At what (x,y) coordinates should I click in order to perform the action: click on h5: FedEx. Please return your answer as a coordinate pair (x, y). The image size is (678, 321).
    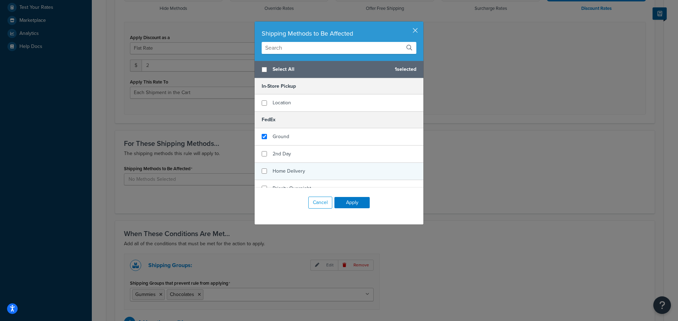
    Looking at the image, I should click on (339, 120).